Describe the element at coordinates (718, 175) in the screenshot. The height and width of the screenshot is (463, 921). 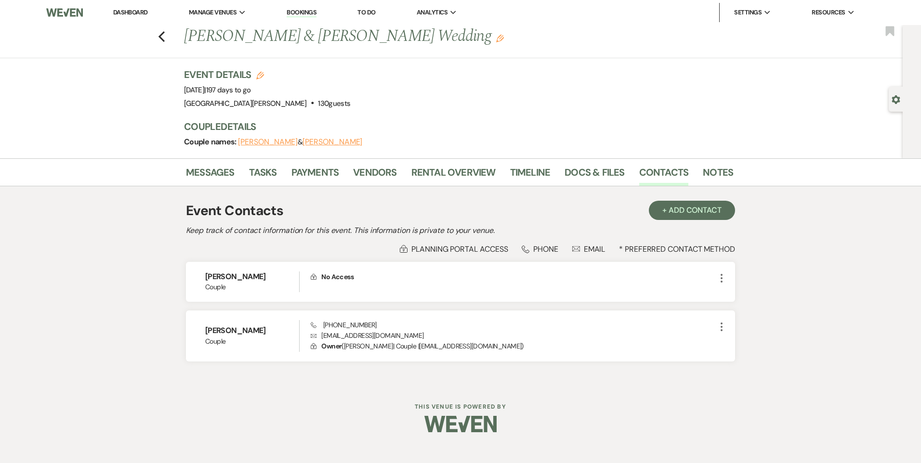
I see `a: Notes` at that location.